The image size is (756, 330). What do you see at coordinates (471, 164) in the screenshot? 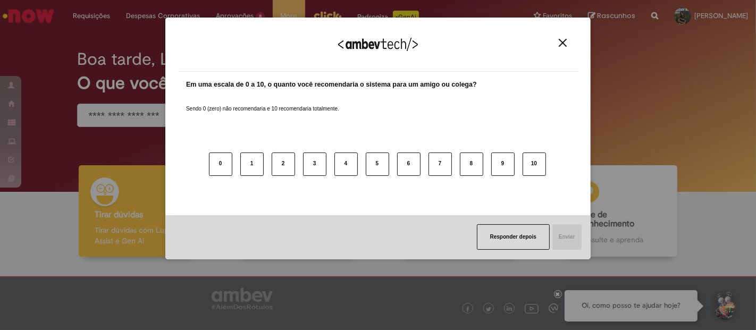
I see `button: 8` at bounding box center [471, 164].